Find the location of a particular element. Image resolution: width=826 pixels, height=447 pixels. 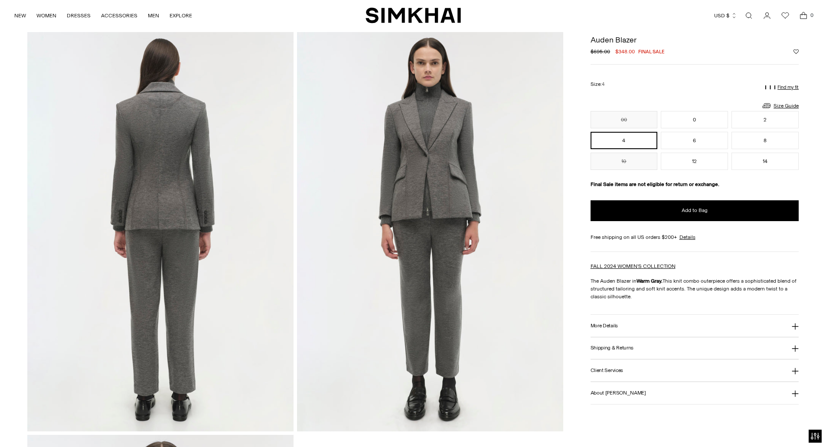

span: Add to Bag is located at coordinates (695, 210).